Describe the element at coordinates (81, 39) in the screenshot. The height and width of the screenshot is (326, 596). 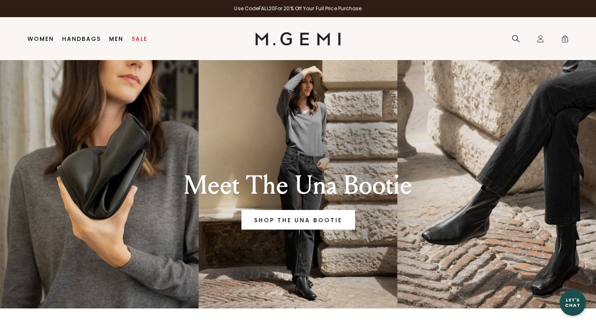
I see `a: Handbags` at that location.